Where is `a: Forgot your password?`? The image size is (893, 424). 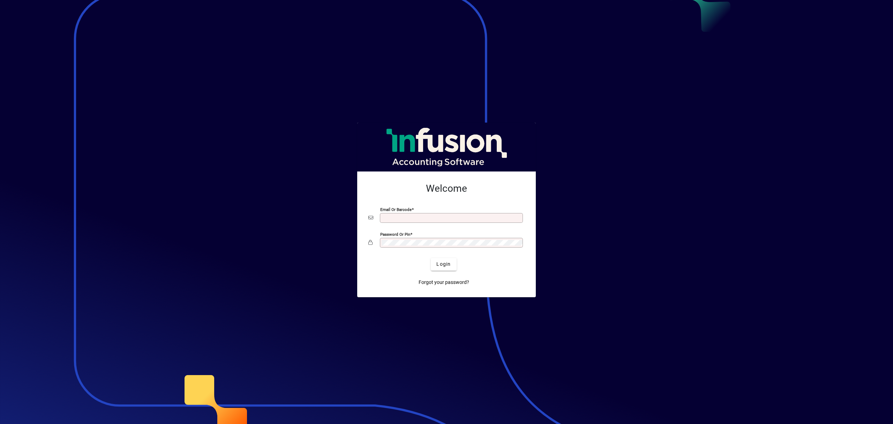 a: Forgot your password? is located at coordinates (444, 282).